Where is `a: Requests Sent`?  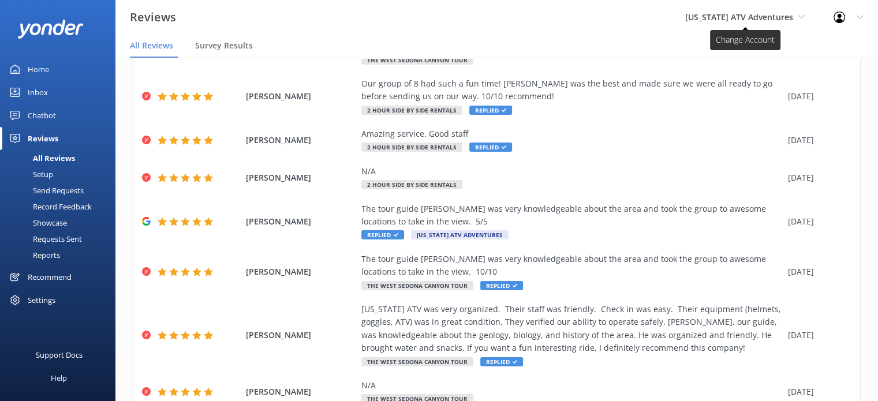 a: Requests Sent is located at coordinates (61, 239).